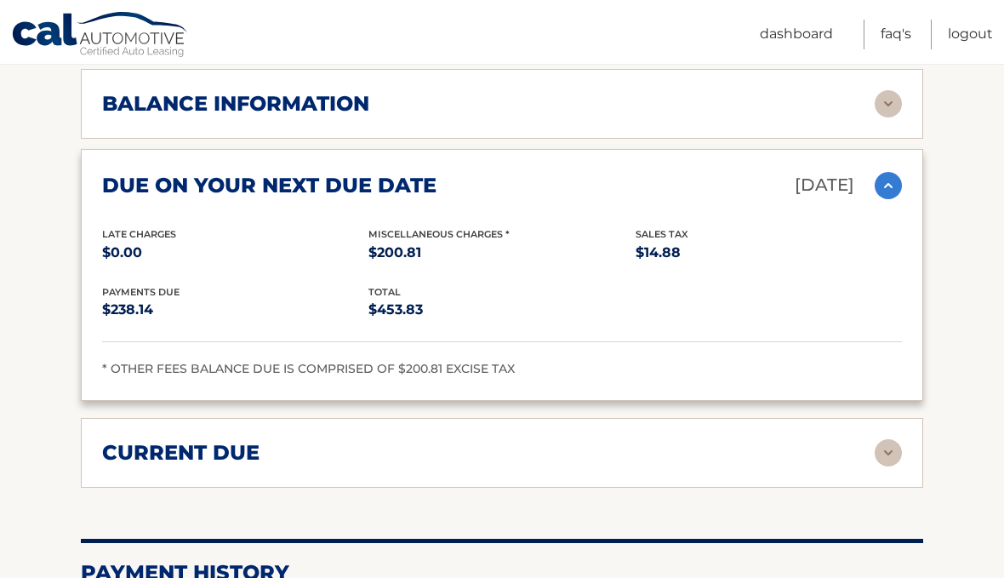 The width and height of the screenshot is (1004, 578). Describe the element at coordinates (100, 36) in the screenshot. I see `a: Cal Automotive` at that location.